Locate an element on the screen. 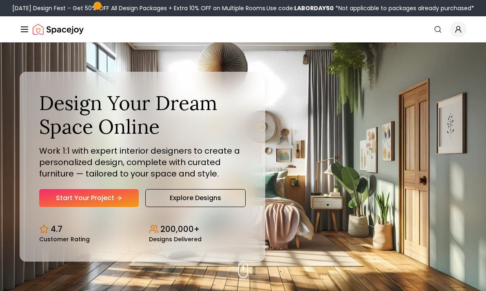 The width and height of the screenshot is (486, 291). small: Designs Delivered is located at coordinates (175, 239).